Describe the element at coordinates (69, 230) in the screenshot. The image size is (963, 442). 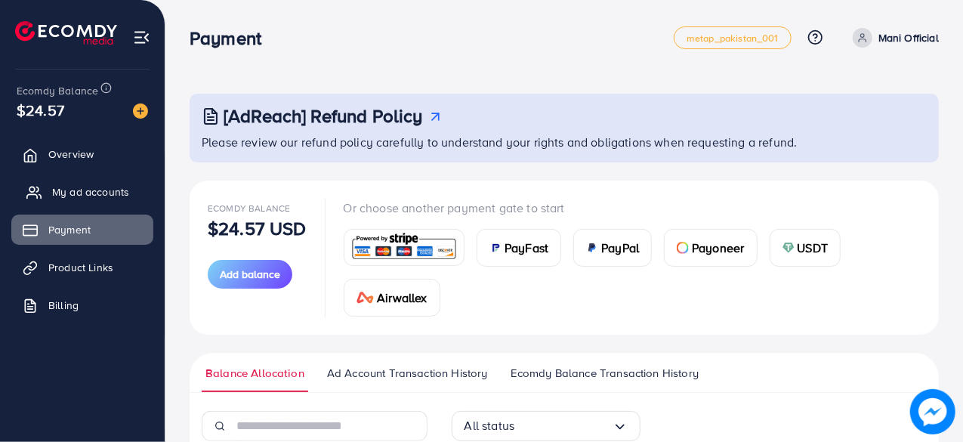
I see `span: Payment` at that location.